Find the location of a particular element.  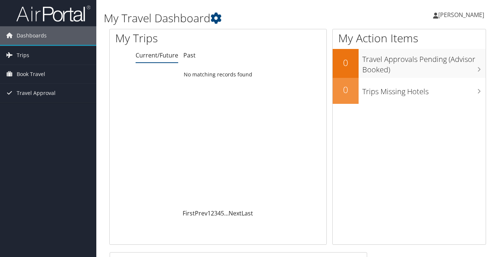

span: Book Travel is located at coordinates (31, 74).